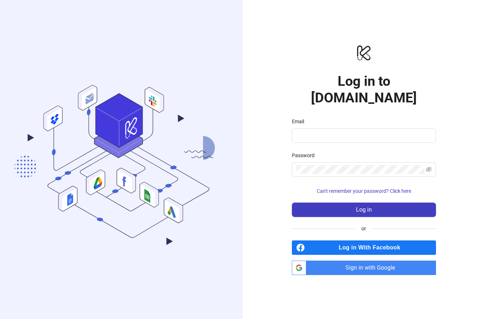 The image size is (485, 319). I want to click on button: Log in, so click(364, 210).